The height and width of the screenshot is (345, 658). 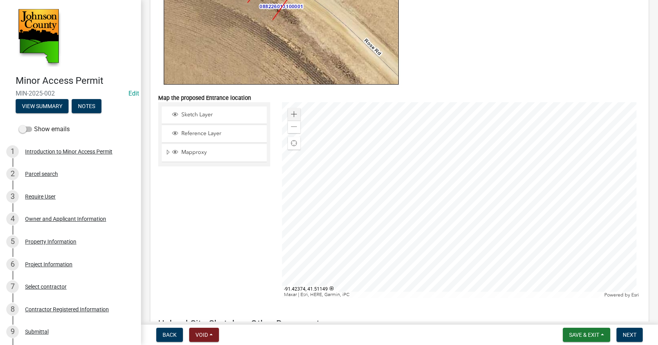 What do you see at coordinates (584, 335) in the screenshot?
I see `span: Save & Exit` at bounding box center [584, 335].